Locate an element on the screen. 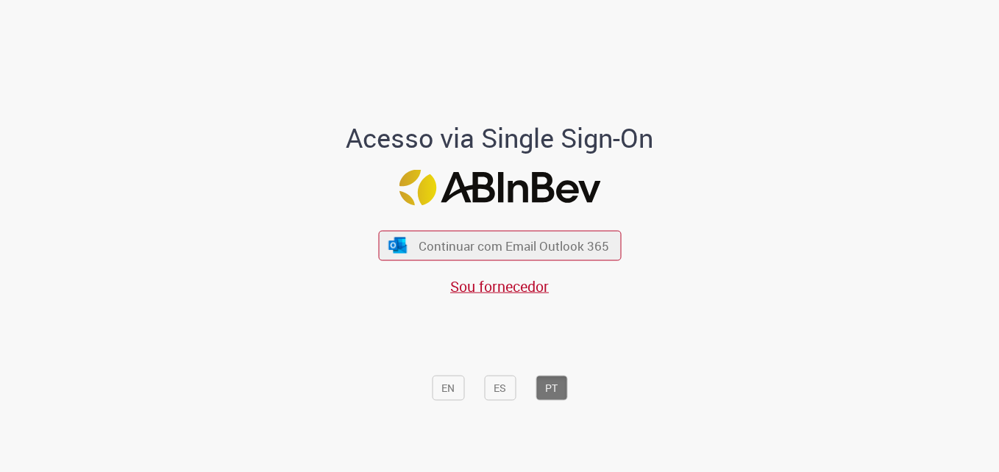 This screenshot has width=999, height=472. span: Continuar com Email Outlook 365 is located at coordinates (514, 246).